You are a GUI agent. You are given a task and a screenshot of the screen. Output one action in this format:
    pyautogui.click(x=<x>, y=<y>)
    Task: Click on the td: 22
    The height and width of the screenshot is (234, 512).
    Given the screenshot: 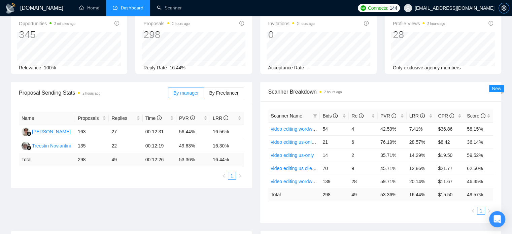 What is the action you would take?
    pyautogui.click(x=126, y=146)
    